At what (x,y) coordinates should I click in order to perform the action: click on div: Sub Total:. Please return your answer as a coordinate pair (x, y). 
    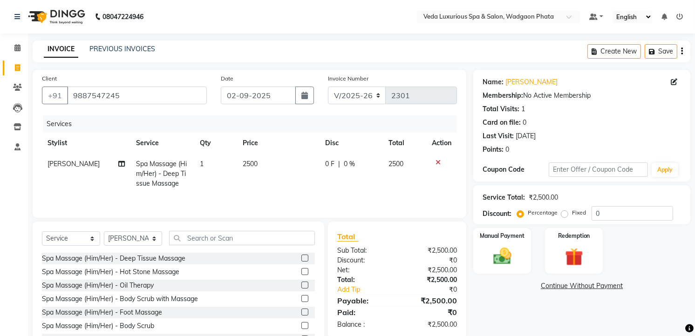
    Looking at the image, I should click on (364, 250).